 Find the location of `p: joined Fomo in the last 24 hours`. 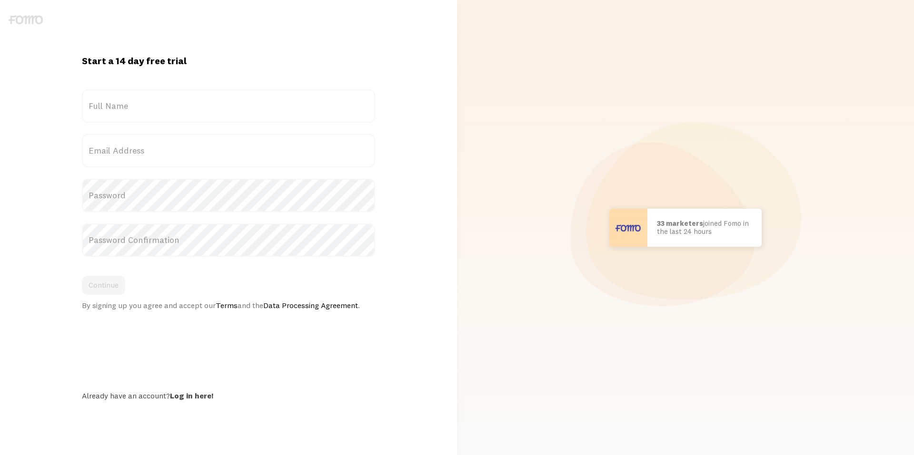

p: joined Fomo in the last 24 hours is located at coordinates (704, 228).